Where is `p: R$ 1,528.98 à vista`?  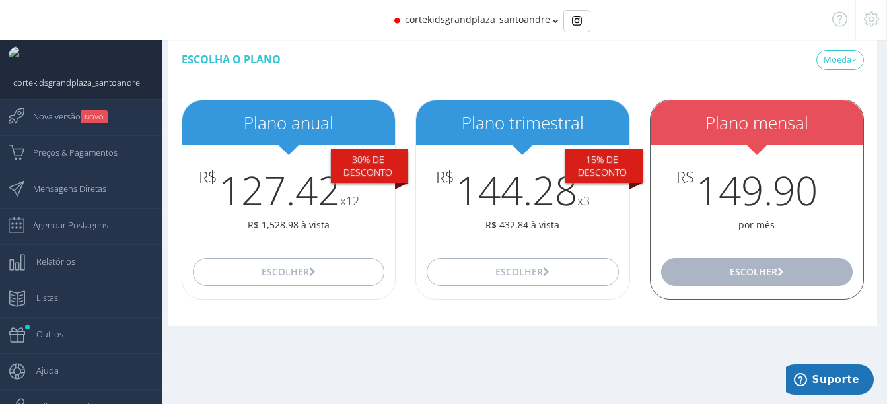
p: R$ 1,528.98 à vista is located at coordinates (289, 225).